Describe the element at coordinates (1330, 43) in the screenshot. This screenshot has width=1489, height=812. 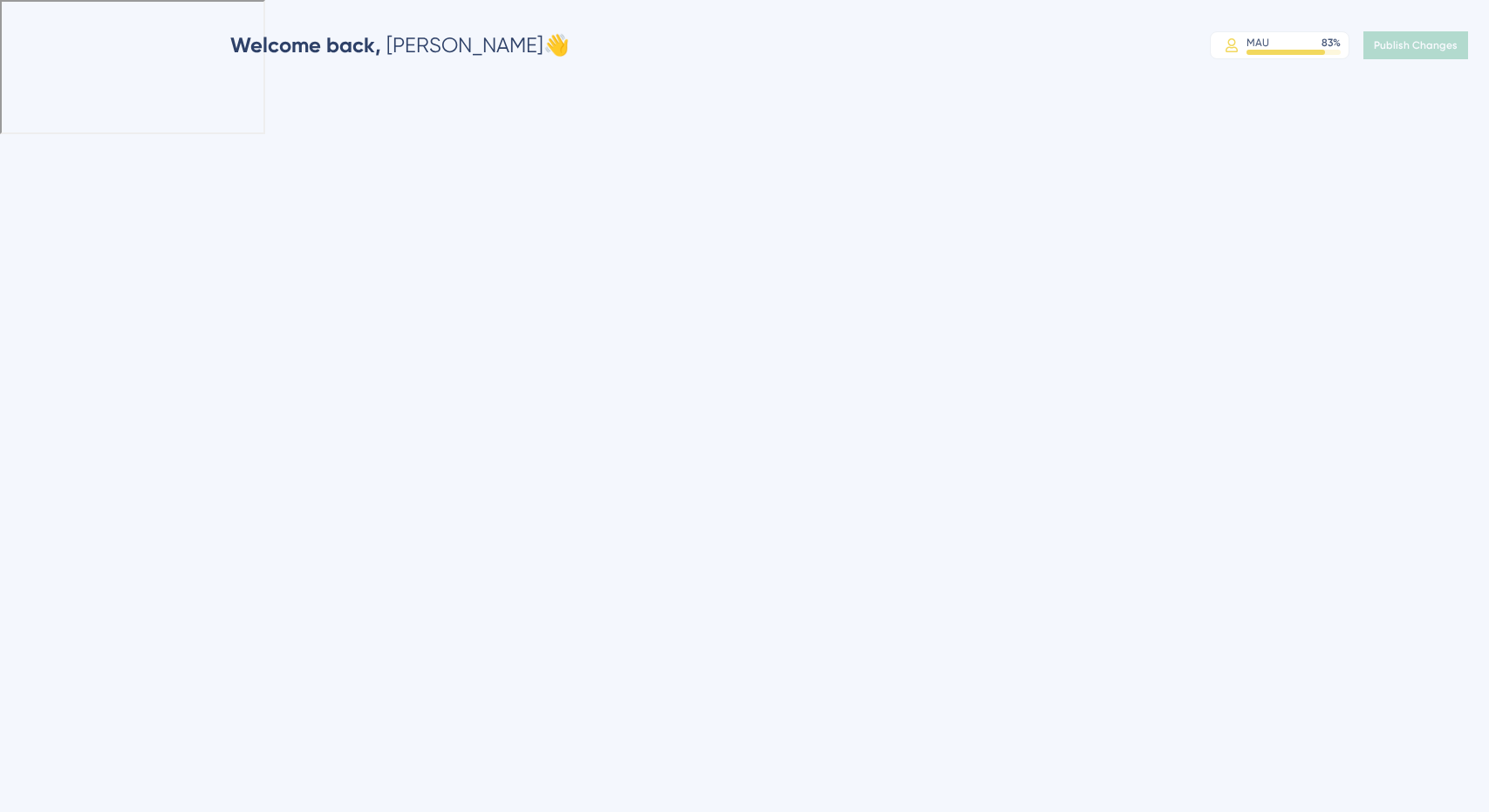
I see `div: 83 %` at that location.